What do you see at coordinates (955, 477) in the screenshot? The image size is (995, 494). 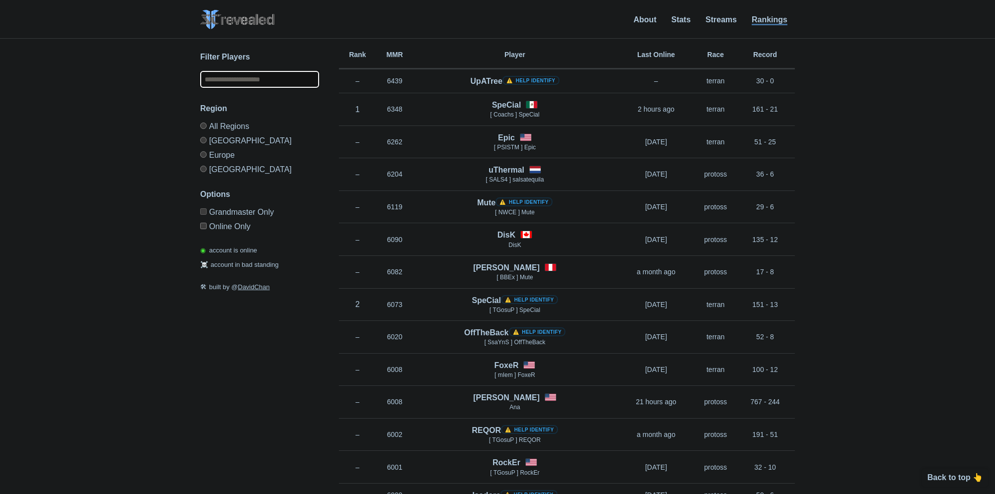 I see `p: Back to top 👆` at bounding box center [955, 477].